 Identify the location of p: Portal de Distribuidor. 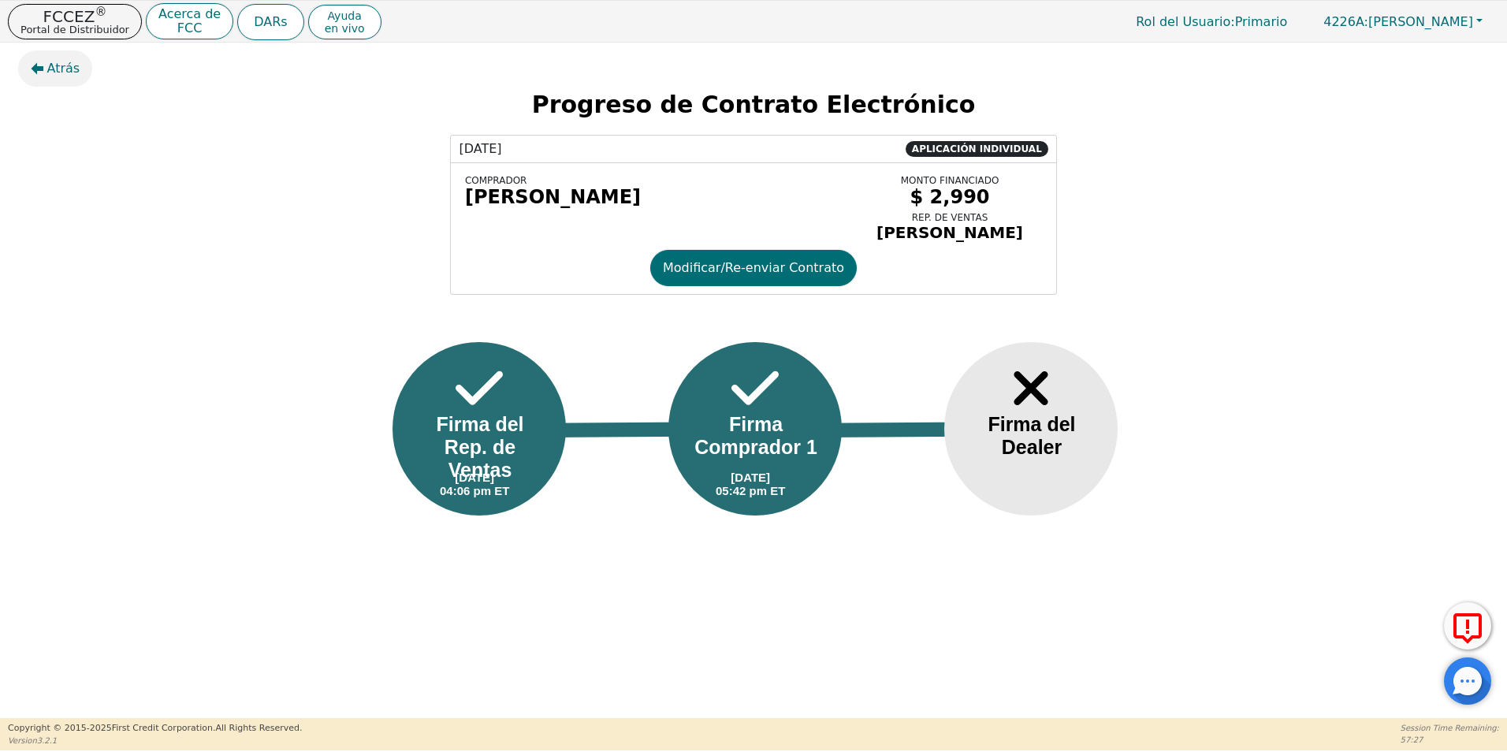
(75, 29).